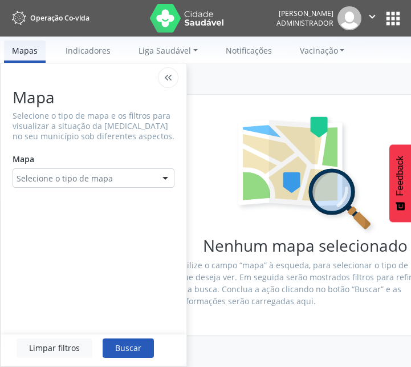 The image size is (411, 367). Describe the element at coordinates (249, 50) in the screenshot. I see `a: Notificações` at that location.